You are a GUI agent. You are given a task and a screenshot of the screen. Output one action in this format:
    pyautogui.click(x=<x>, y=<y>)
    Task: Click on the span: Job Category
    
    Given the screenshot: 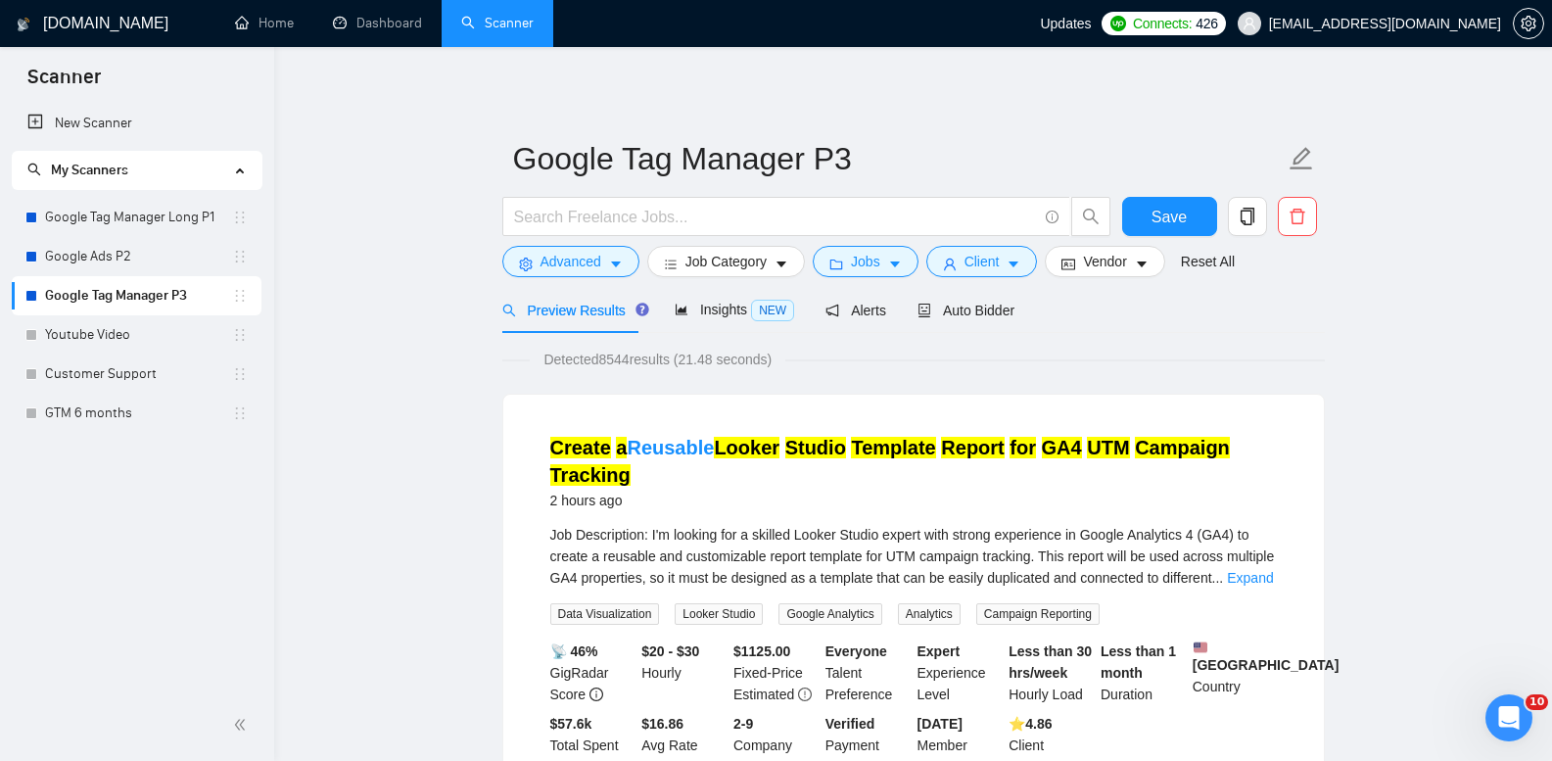 What is the action you would take?
    pyautogui.click(x=725, y=261)
    